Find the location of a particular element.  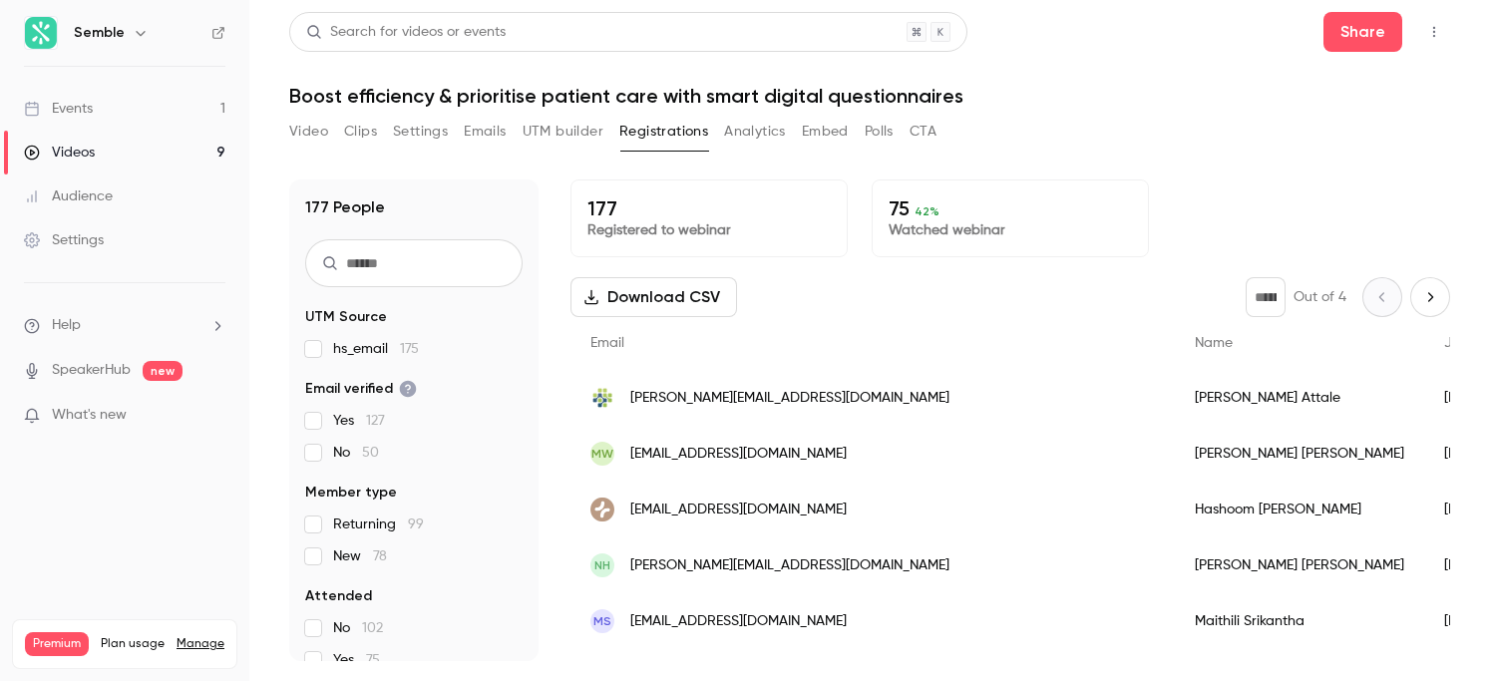

span: Attended is located at coordinates (338, 596).